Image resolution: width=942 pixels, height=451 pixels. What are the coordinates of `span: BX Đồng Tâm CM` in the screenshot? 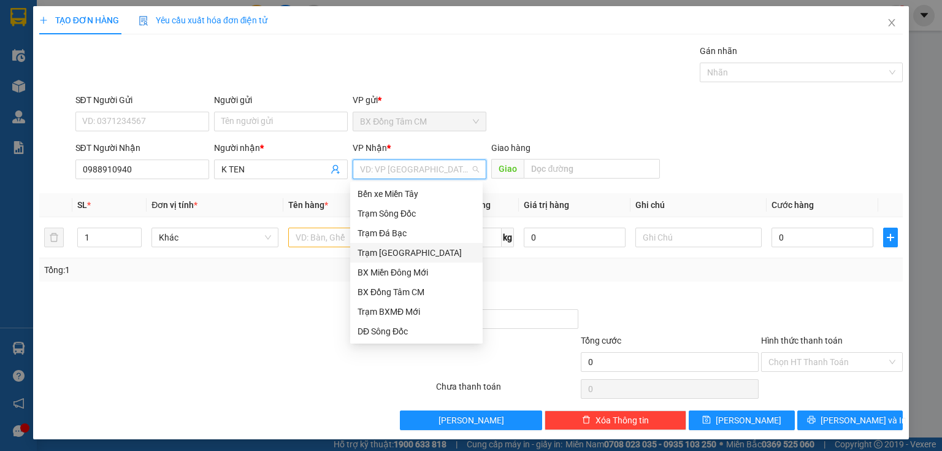 It's located at (420, 121).